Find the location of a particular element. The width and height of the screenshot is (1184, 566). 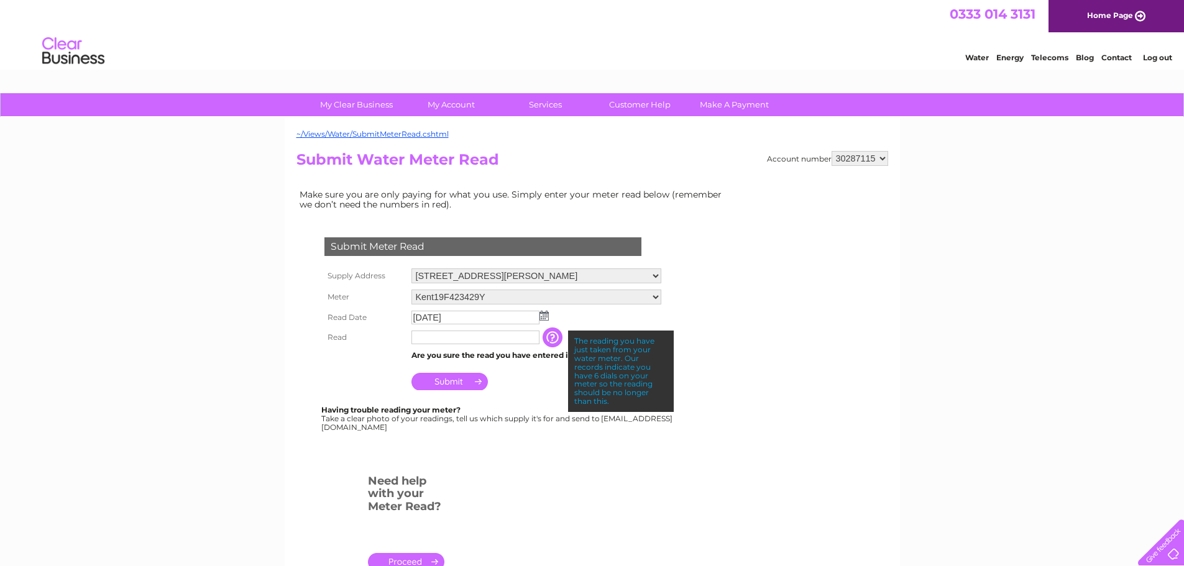

a: 0333 014 3131 is located at coordinates (993, 14).